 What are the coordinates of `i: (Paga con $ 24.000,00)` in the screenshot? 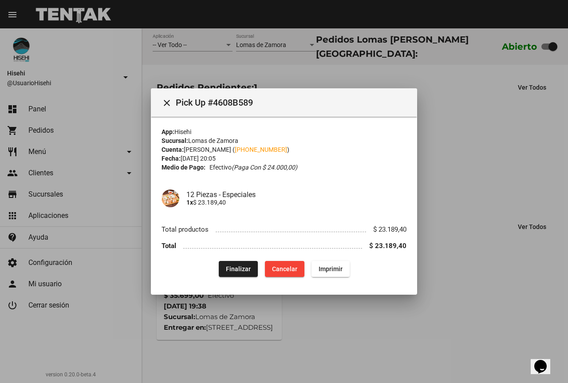 It's located at (264, 167).